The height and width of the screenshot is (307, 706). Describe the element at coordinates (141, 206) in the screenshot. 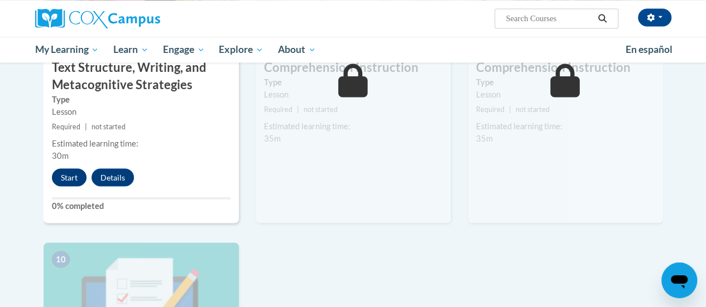

I see `label: 0% completed` at that location.